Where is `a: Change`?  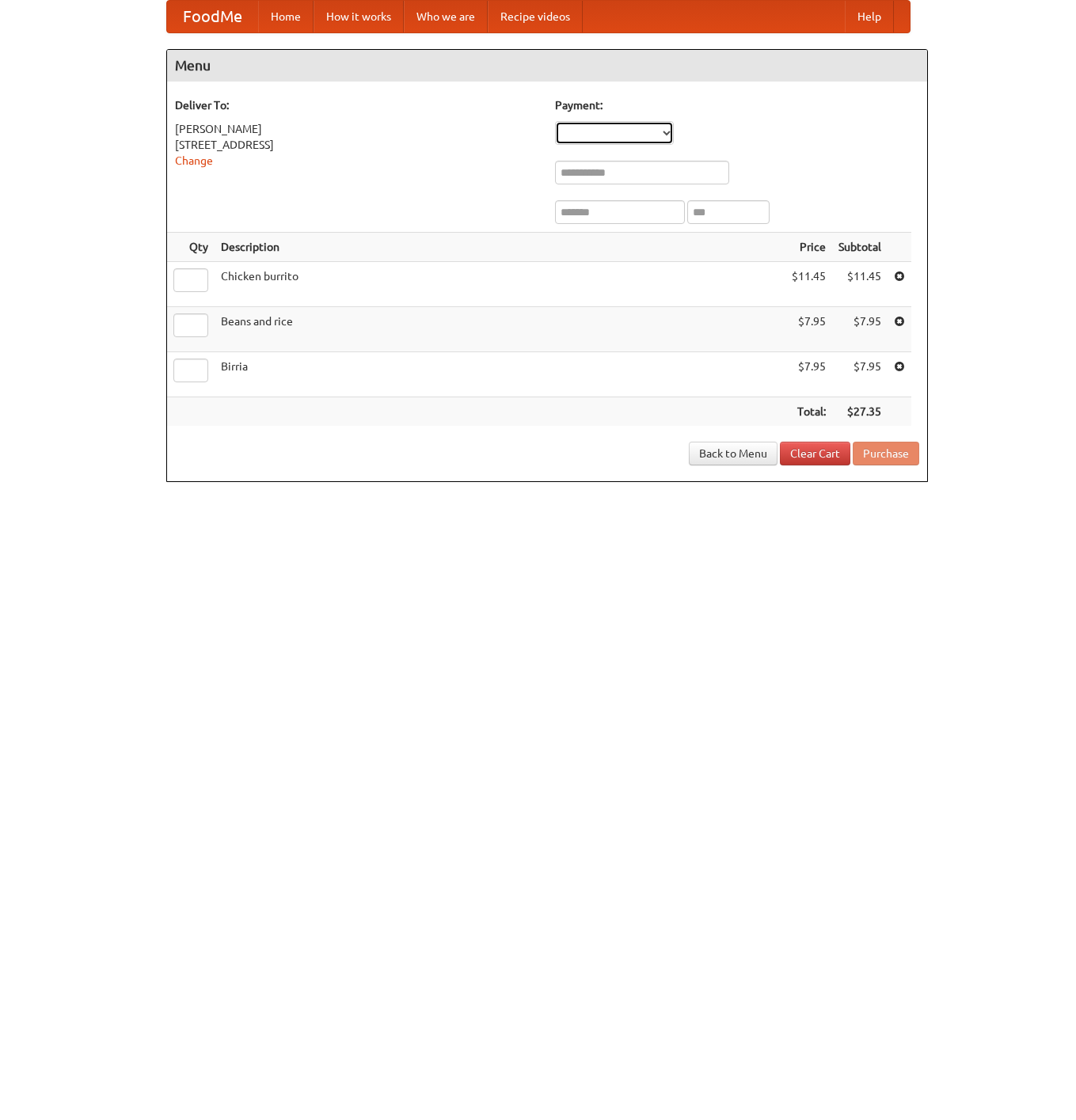 a: Change is located at coordinates (194, 161).